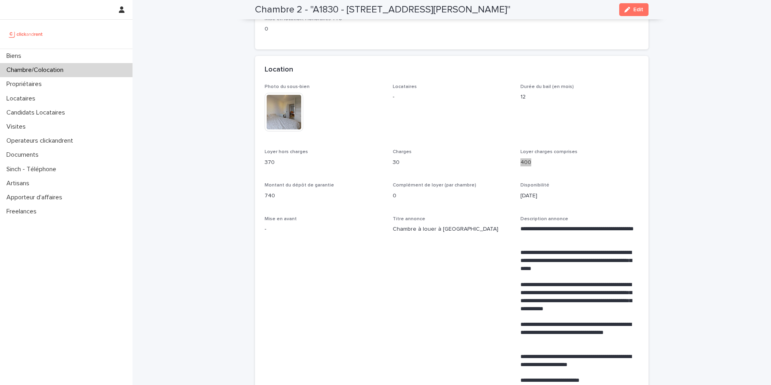  Describe the element at coordinates (544, 219) in the screenshot. I see `span: Description annonce` at that location.